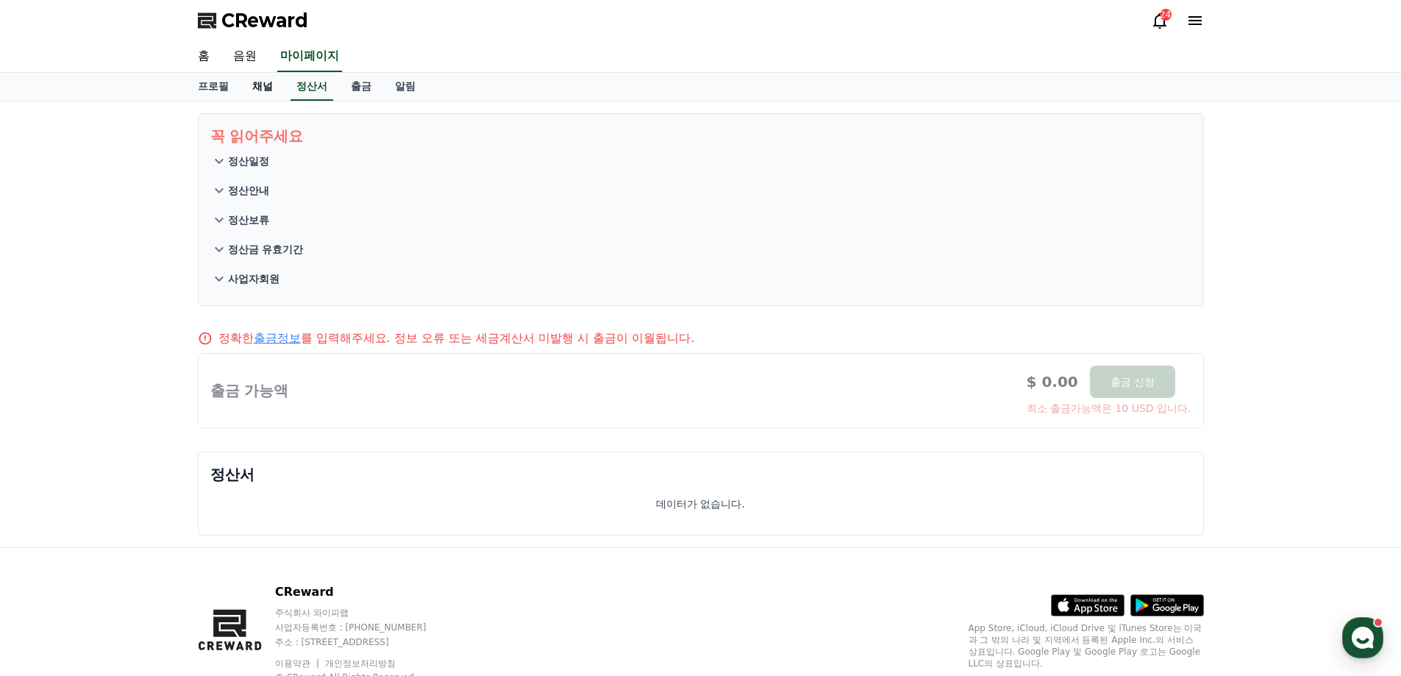 This screenshot has width=1401, height=676. What do you see at coordinates (51, 494) in the screenshot?
I see `span: 홈` at bounding box center [51, 494].